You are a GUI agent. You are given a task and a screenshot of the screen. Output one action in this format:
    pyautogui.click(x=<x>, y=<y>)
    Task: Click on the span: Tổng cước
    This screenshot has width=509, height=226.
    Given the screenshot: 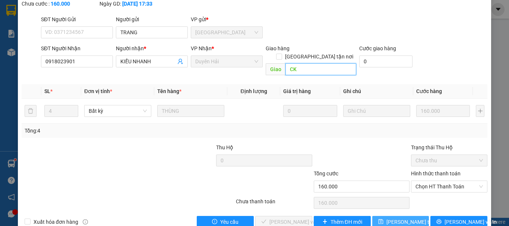 What is the action you would take?
    pyautogui.click(x=326, y=174)
    